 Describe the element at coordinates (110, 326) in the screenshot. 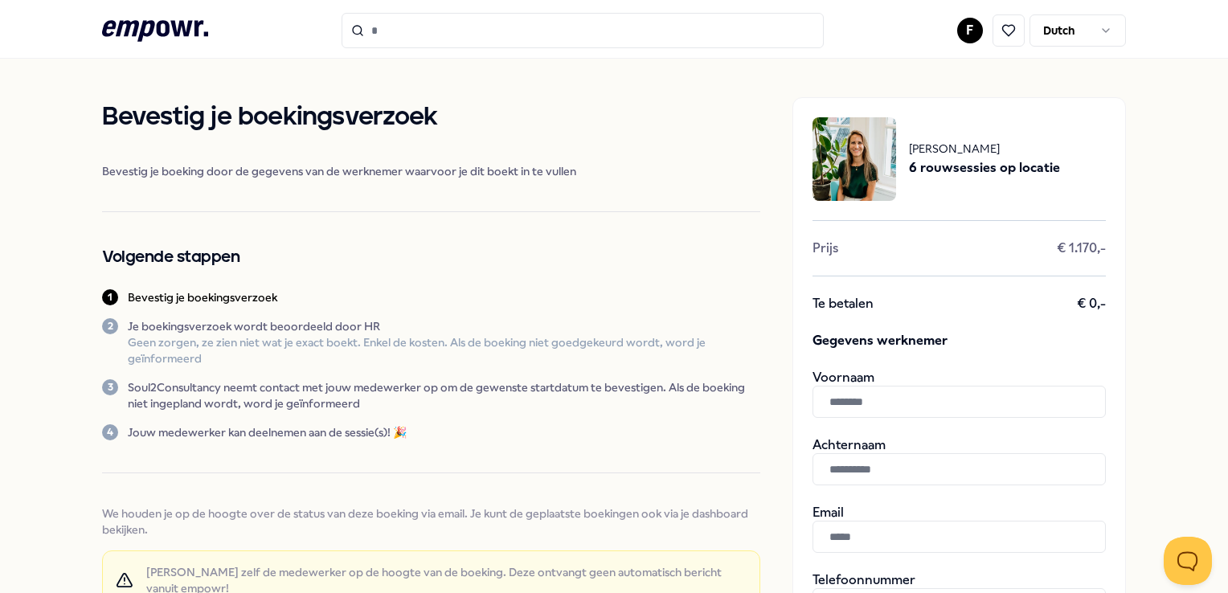

I see `div: 2` at that location.